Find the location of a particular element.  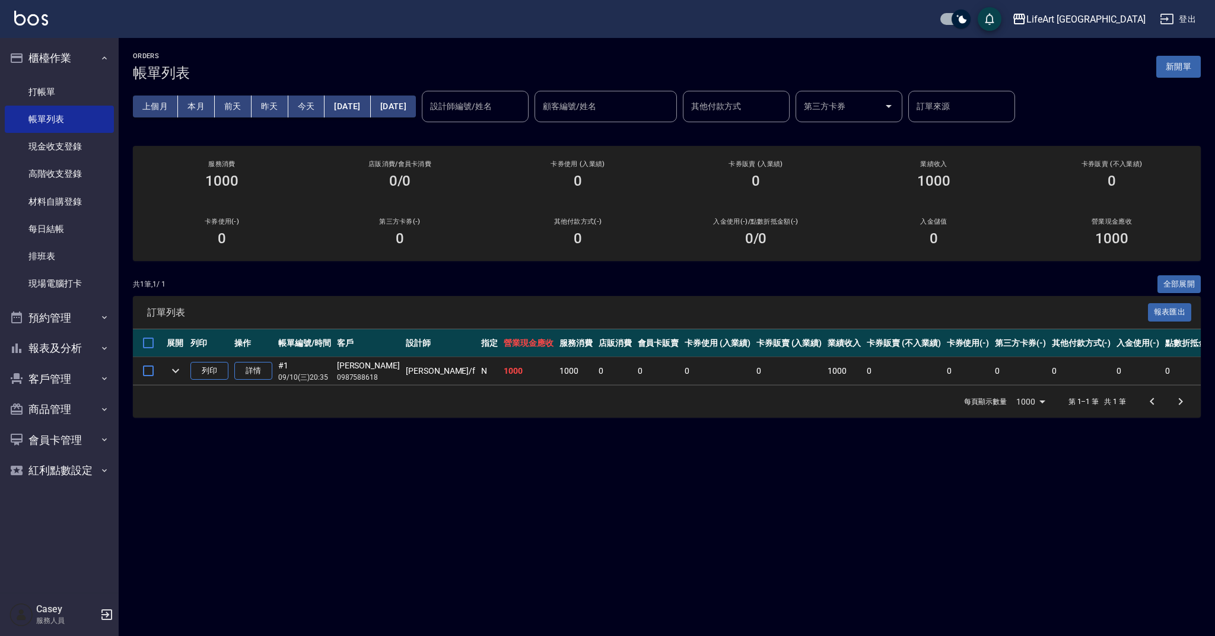

th: 服務消費 is located at coordinates (576, 343).